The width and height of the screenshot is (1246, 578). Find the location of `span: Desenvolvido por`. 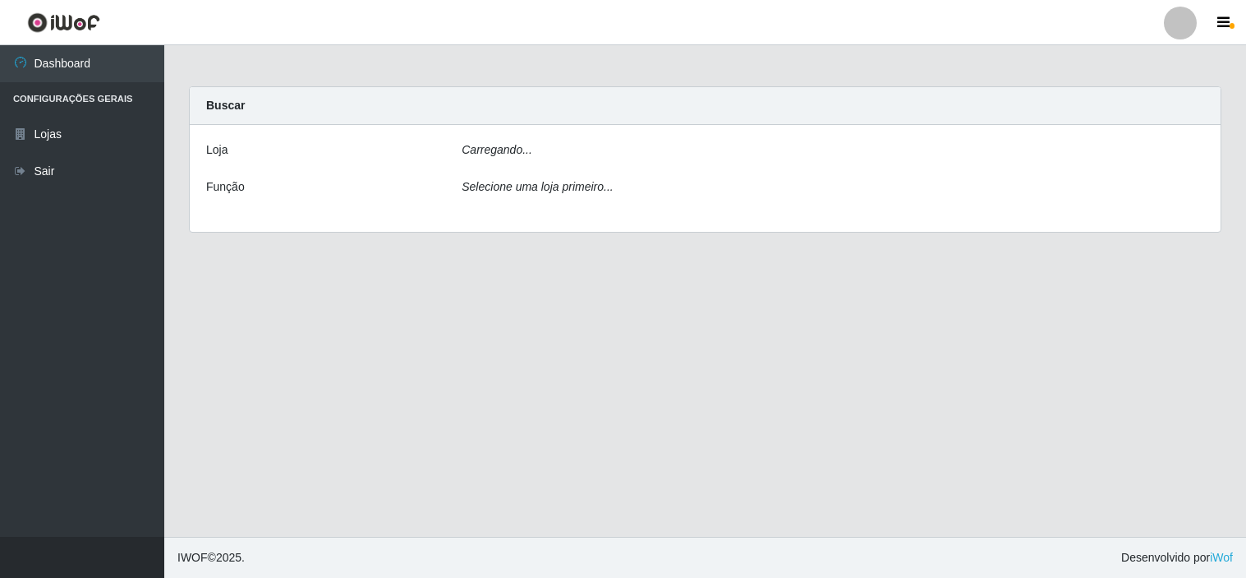

span: Desenvolvido por is located at coordinates (1177, 557).